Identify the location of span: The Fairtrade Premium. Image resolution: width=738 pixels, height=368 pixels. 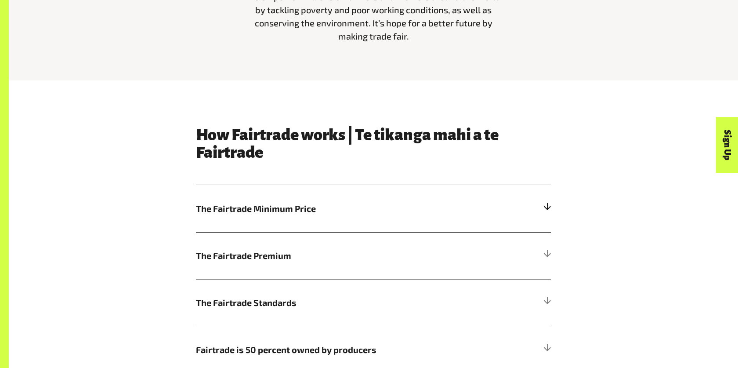
(329, 255).